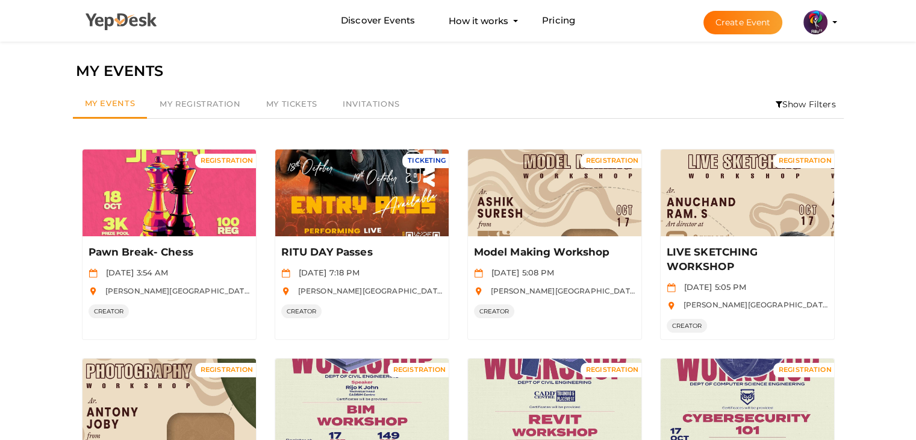 The width and height of the screenshot is (916, 440). Describe the element at coordinates (745, 260) in the screenshot. I see `p: LIVE SKETCHING WORKSHOP` at that location.